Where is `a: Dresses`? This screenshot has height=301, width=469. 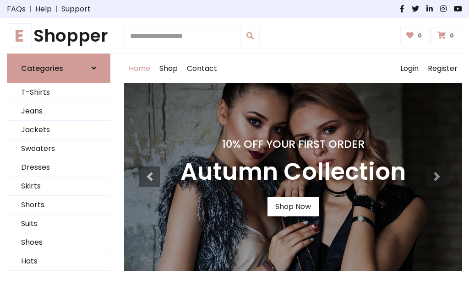 a: Dresses is located at coordinates (59, 168).